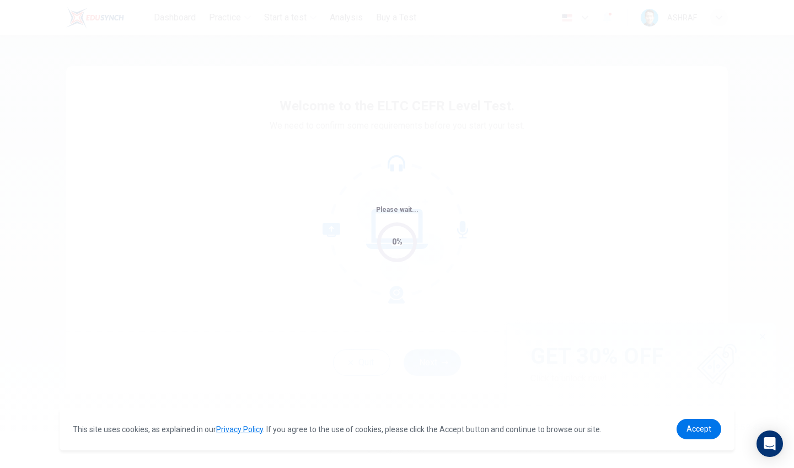  What do you see at coordinates (397, 429) in the screenshot?
I see `div: cookieconsent` at bounding box center [397, 429].